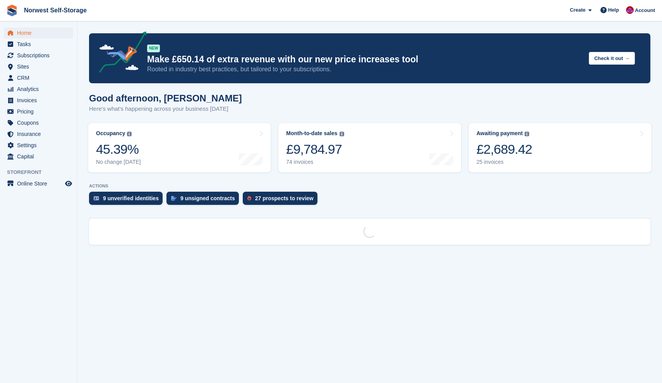 This screenshot has width=662, height=383. Describe the element at coordinates (369, 147) in the screenshot. I see `a: Month-to-date sales £9,784.97 74 invoices` at that location.